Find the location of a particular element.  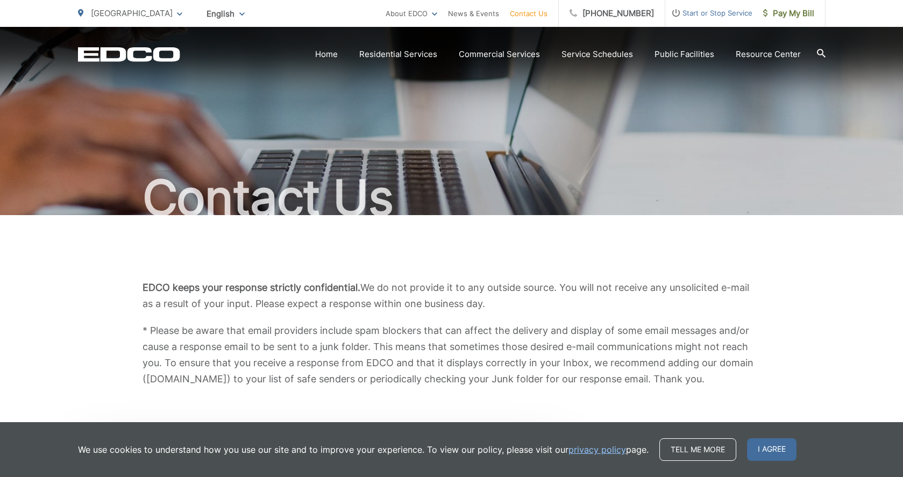

b: EDCO keeps your response strictly confidential. is located at coordinates (251, 287).